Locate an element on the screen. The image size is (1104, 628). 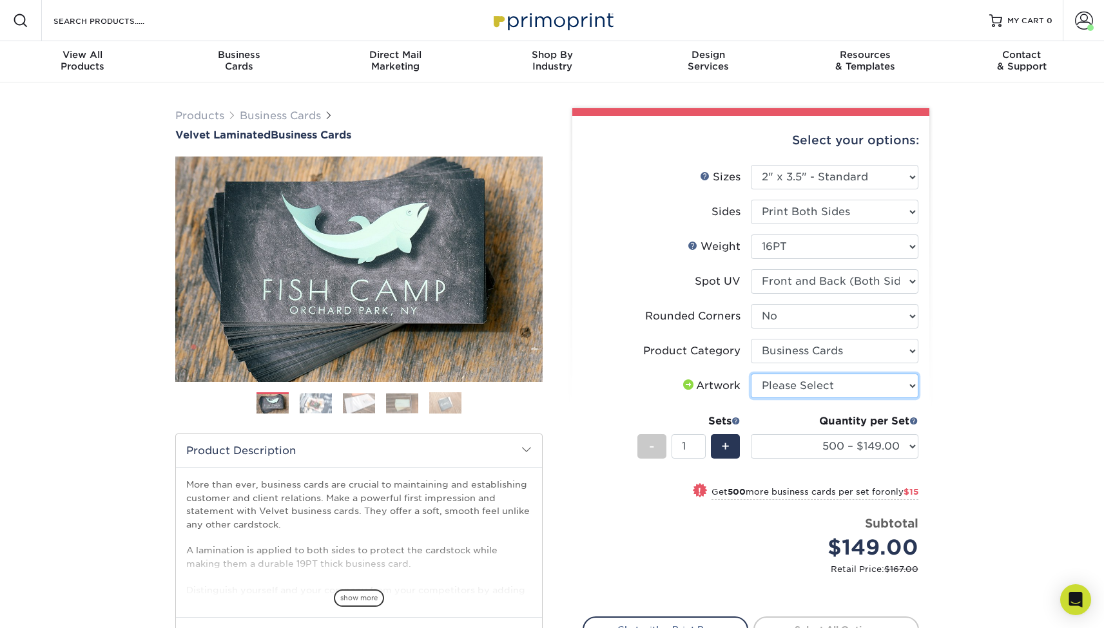
div: & Templates is located at coordinates (865, 61).